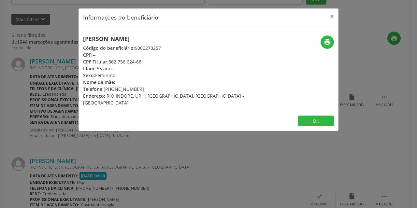  What do you see at coordinates (165, 48) in the screenshot?
I see `div: 9000273257` at bounding box center [165, 48].